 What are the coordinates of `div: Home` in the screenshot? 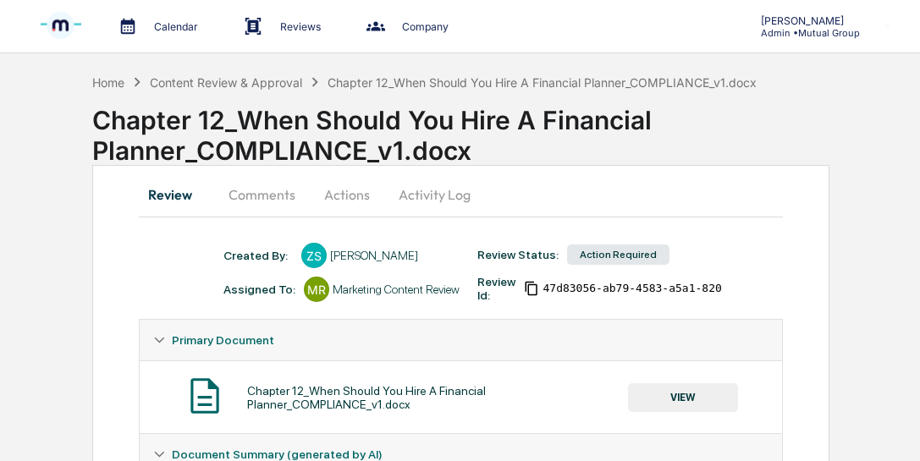 It's located at (108, 82).